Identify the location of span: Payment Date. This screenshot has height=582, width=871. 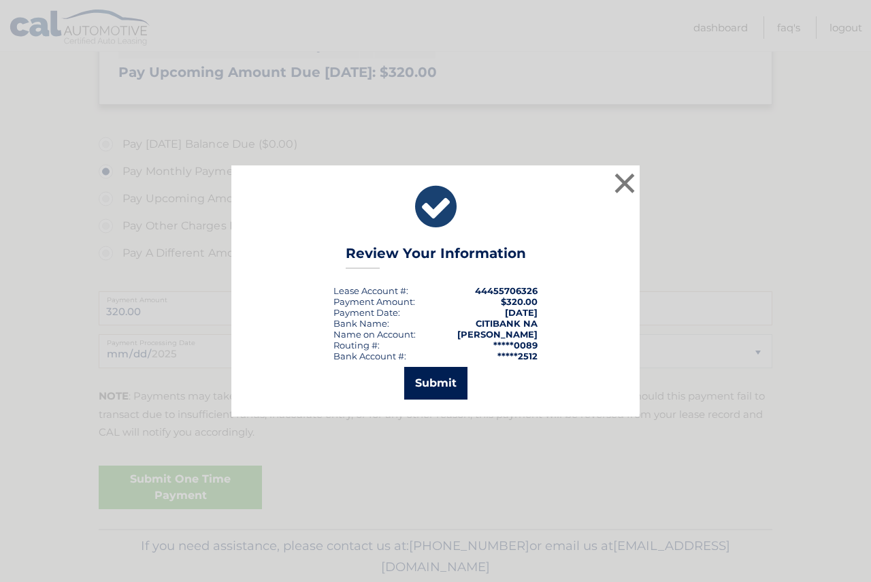
(366, 312).